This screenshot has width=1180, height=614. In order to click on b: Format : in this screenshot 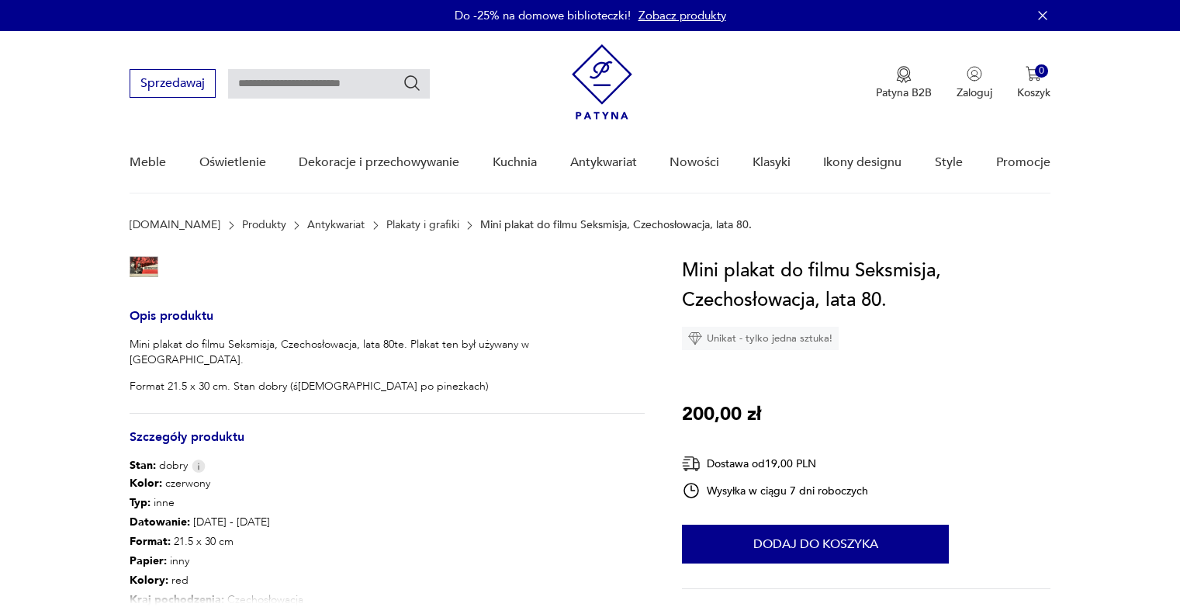, I will do `click(150, 541)`.